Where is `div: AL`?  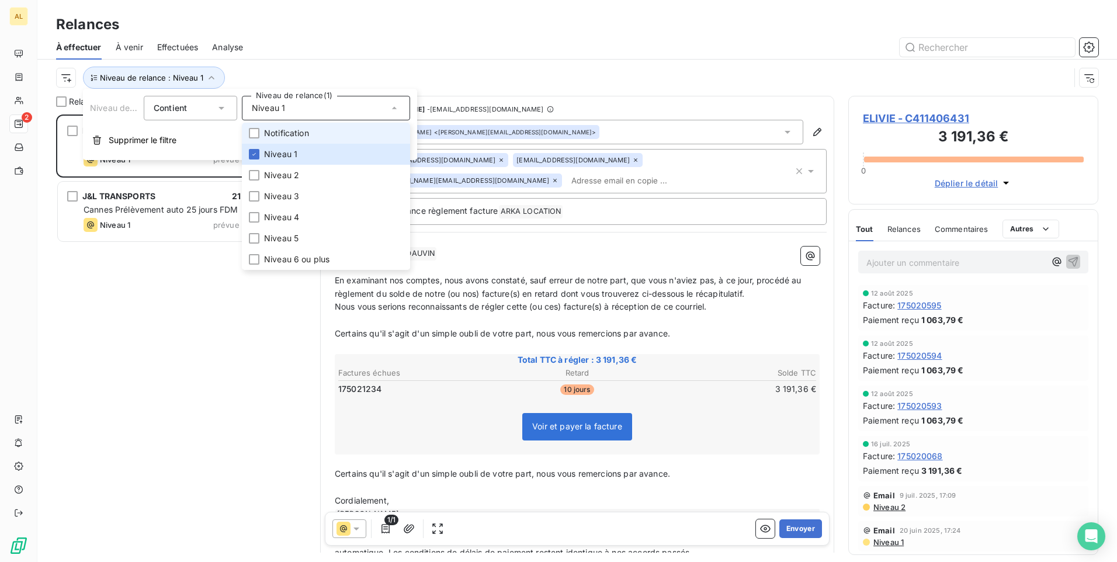 div: AL is located at coordinates (19, 16).